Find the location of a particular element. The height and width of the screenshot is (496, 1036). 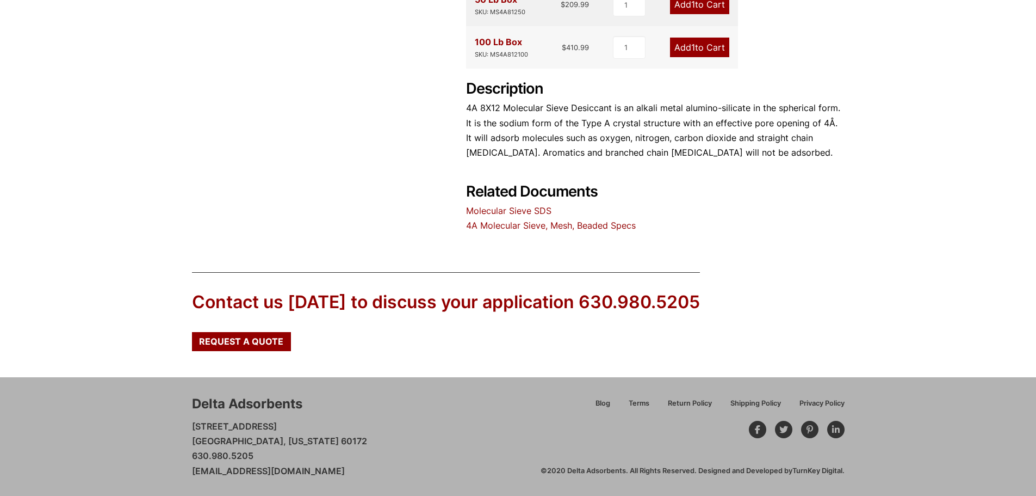

span: 1 is located at coordinates (693, 47).